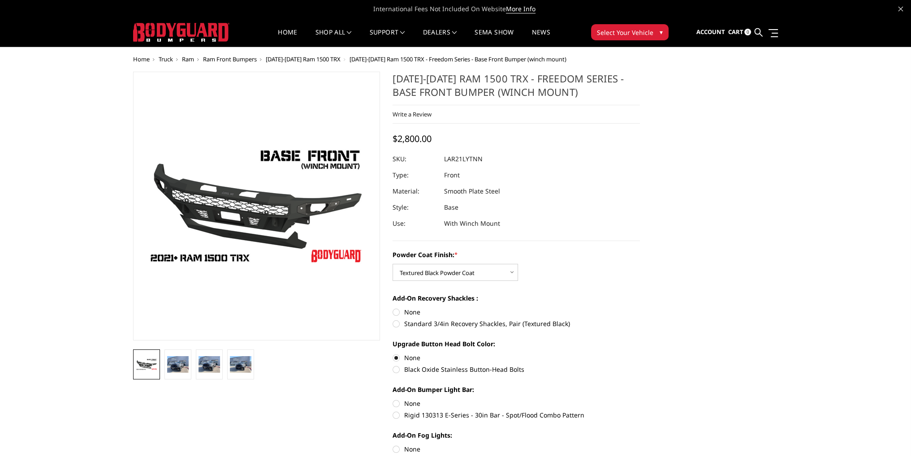 This screenshot has height=456, width=911. Describe the element at coordinates (711, 32) in the screenshot. I see `span: Account` at that location.